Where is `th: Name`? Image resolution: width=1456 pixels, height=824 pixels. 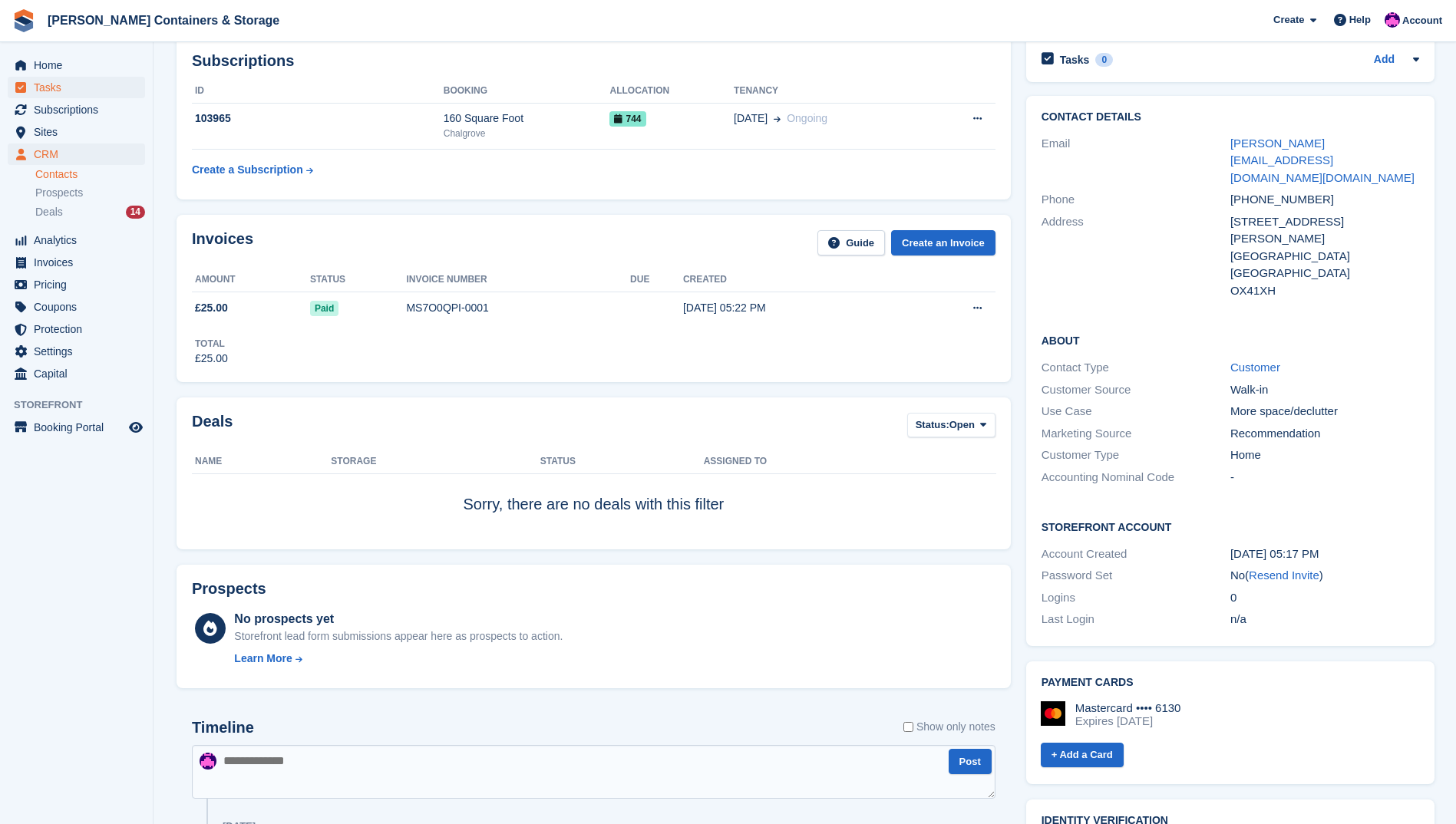 th: Name is located at coordinates (261, 462).